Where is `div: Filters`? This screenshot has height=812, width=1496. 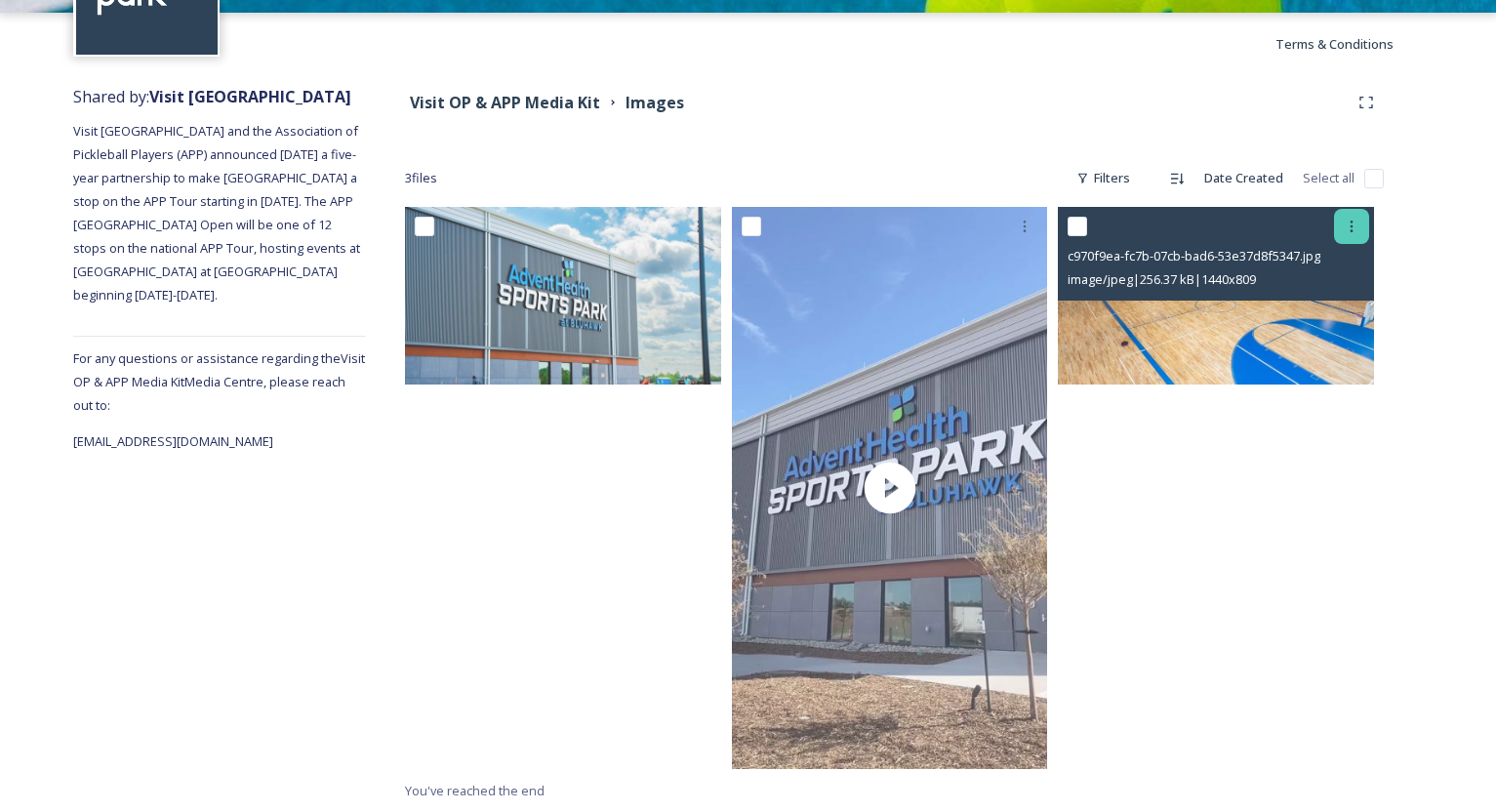
div: Filters is located at coordinates (1103, 178).